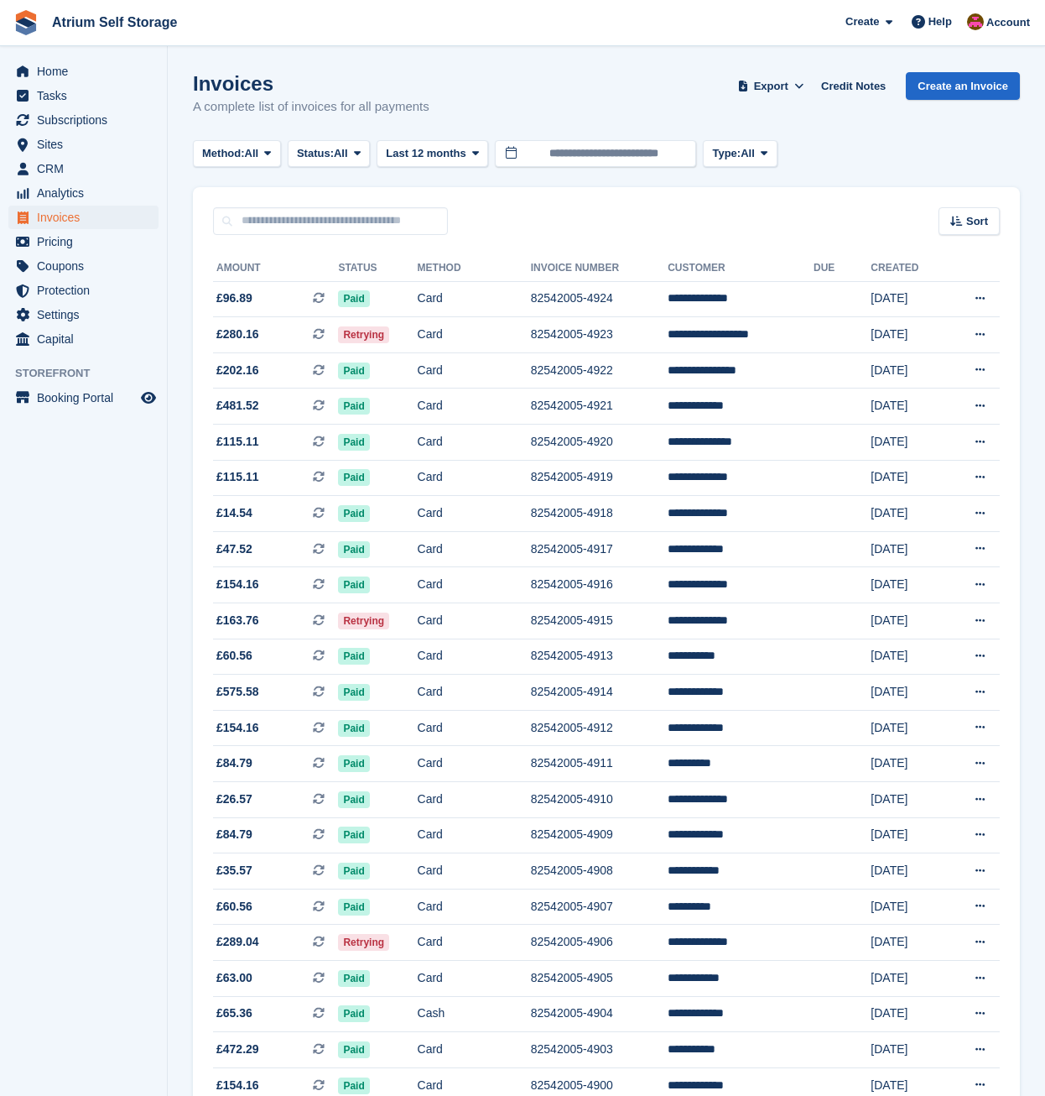 This screenshot has width=1045, height=1096. I want to click on button: Method: All, so click(237, 154).